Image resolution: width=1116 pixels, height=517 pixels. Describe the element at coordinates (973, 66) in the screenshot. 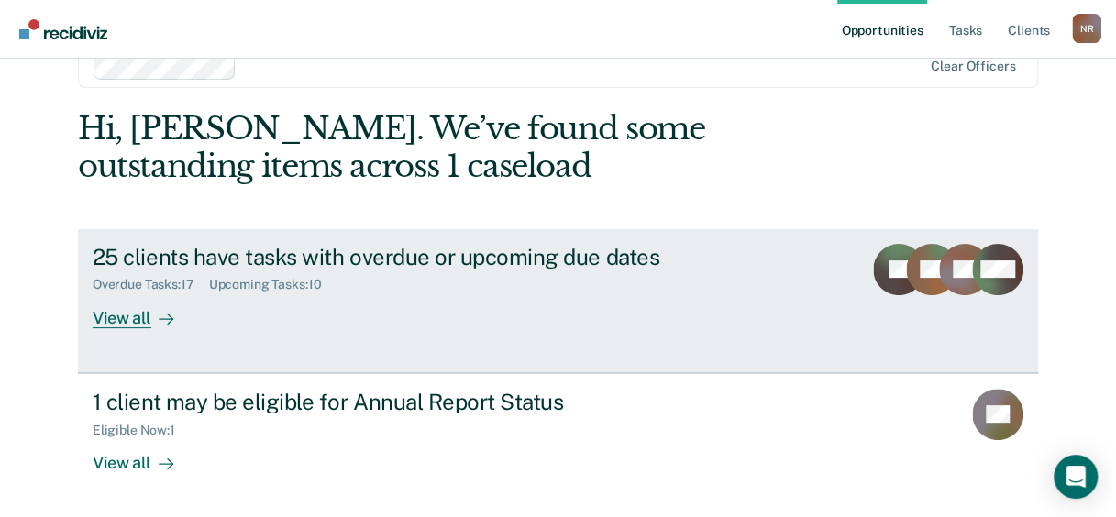

I see `div: Clear officers` at that location.